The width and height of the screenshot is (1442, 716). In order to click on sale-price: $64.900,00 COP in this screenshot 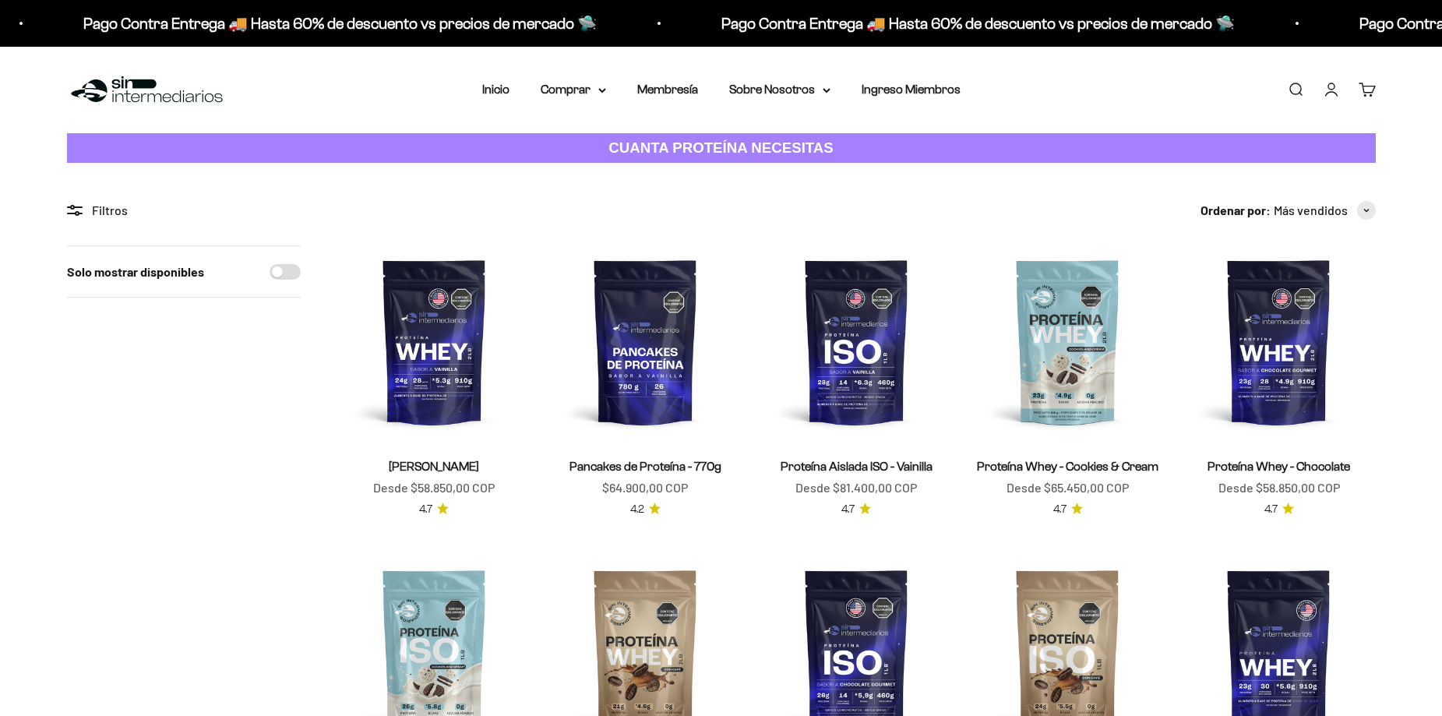, I will do `click(645, 488)`.